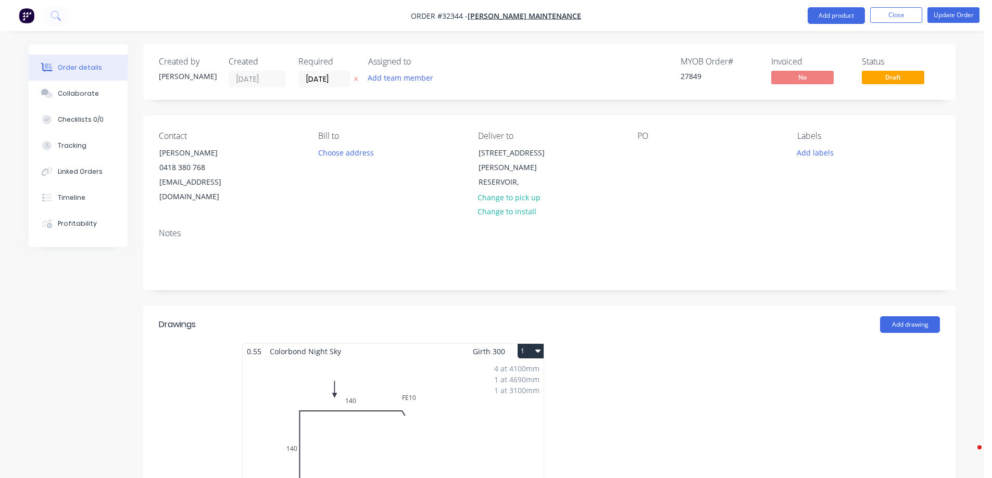  What do you see at coordinates (420, 61) in the screenshot?
I see `div: Assigned to` at bounding box center [420, 61].